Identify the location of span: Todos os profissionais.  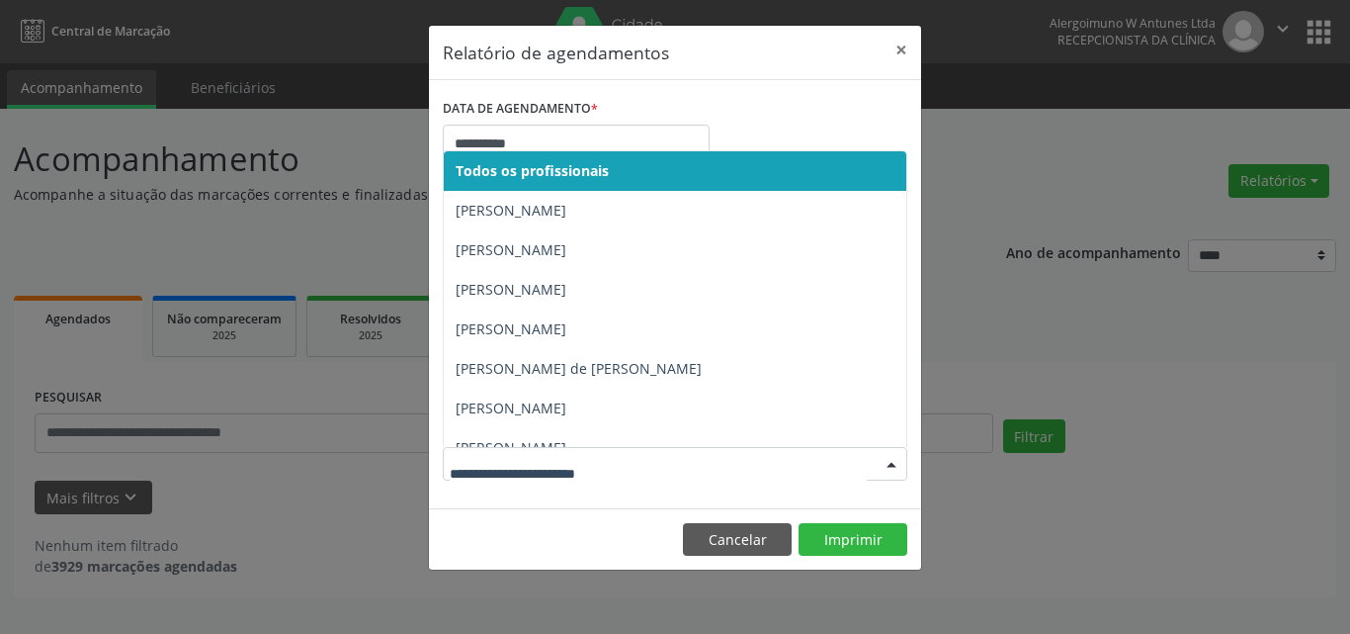
(532, 170).